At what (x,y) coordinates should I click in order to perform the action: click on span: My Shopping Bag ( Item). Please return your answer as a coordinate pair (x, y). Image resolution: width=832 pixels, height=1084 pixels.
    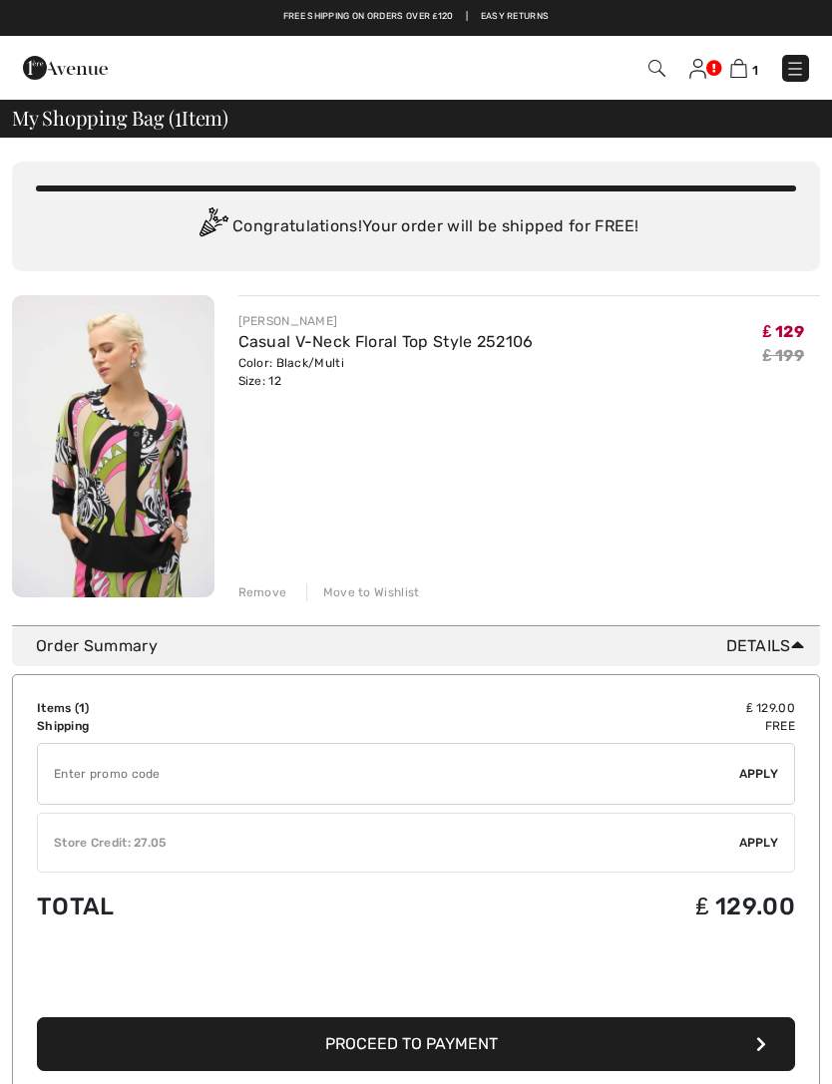
    Looking at the image, I should click on (120, 118).